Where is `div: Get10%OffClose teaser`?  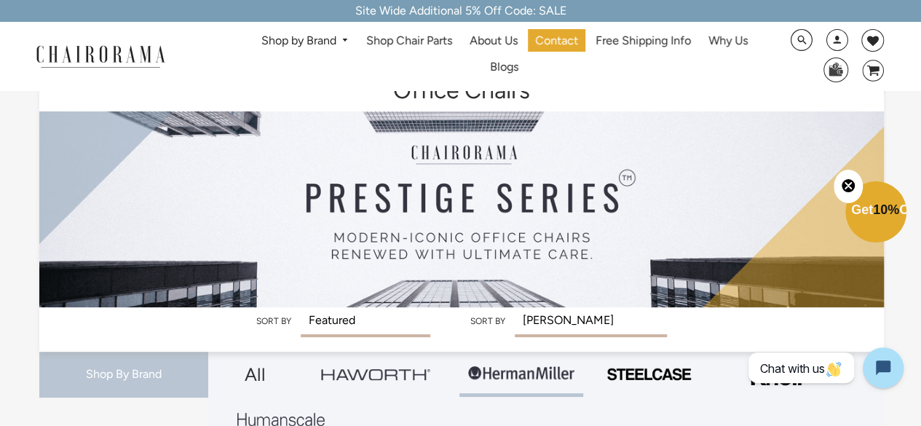
div: Get10%OffClose teaser is located at coordinates (876, 213).